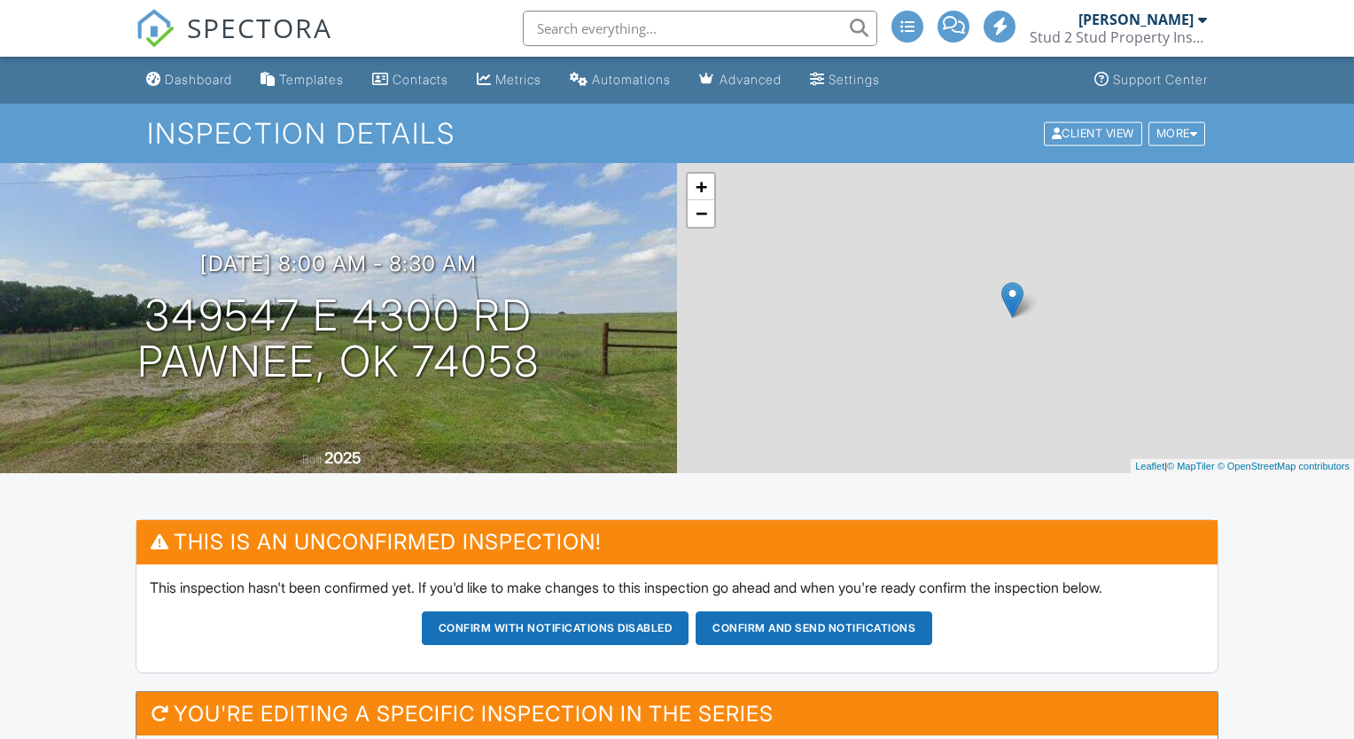 This screenshot has width=1354, height=739. Describe the element at coordinates (677, 587) in the screenshot. I see `p: This inspection hasn't been confirmed yet. If you'd like to make changes to this inspection go ah...` at that location.